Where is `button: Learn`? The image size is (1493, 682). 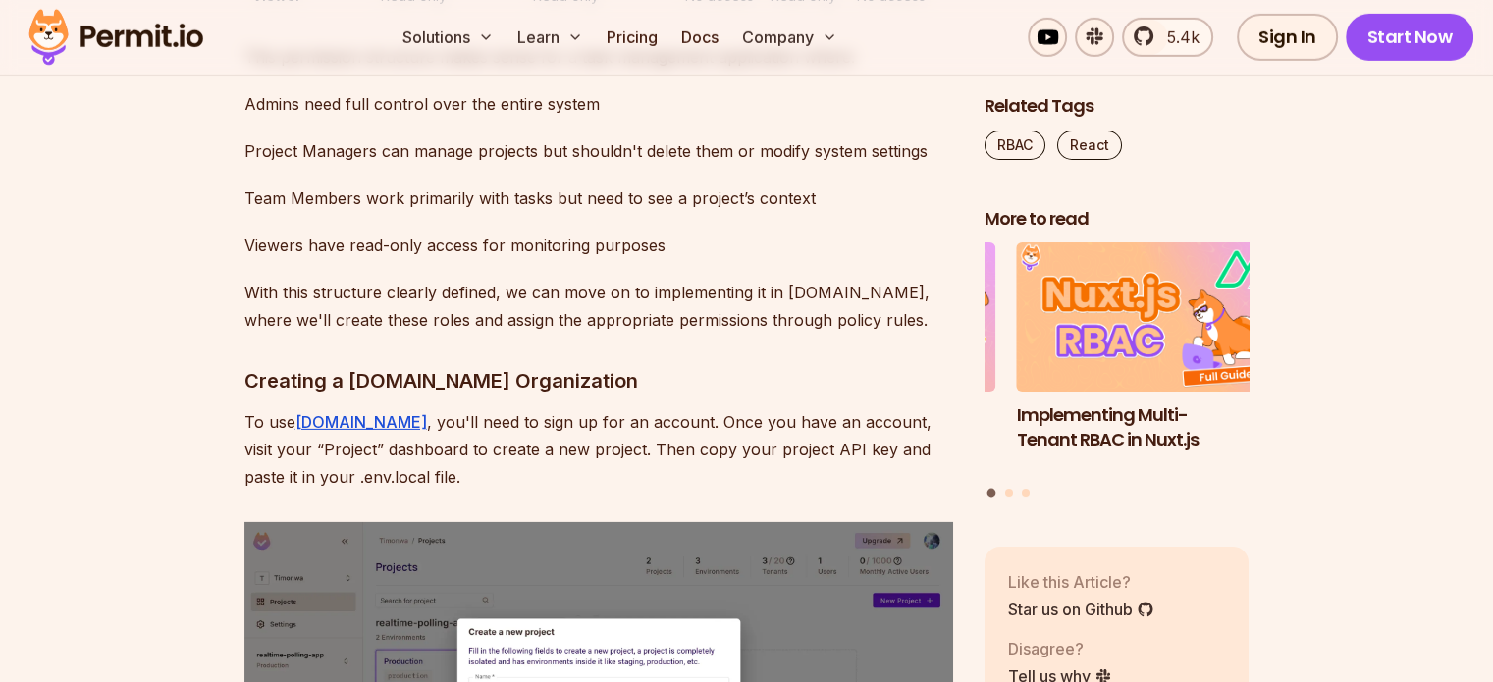 button: Learn is located at coordinates (550, 37).